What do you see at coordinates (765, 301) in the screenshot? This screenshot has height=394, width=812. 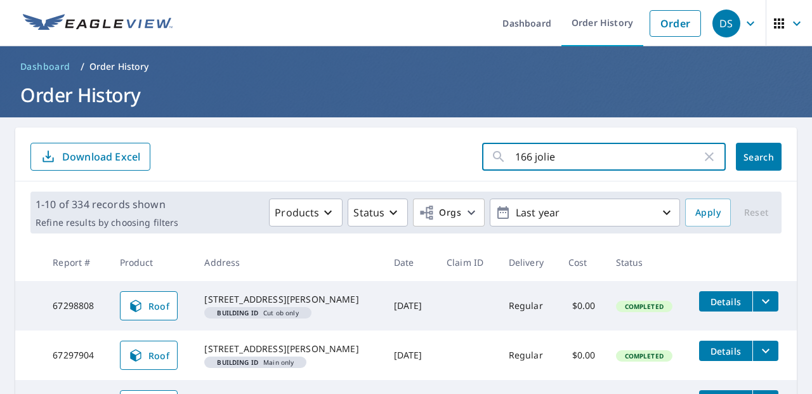 I see `button: filesDropdownBtn-67298808` at bounding box center [765, 301].